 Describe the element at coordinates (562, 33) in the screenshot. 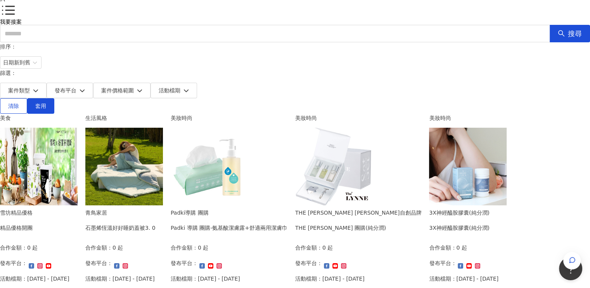

I see `span: search` at that location.